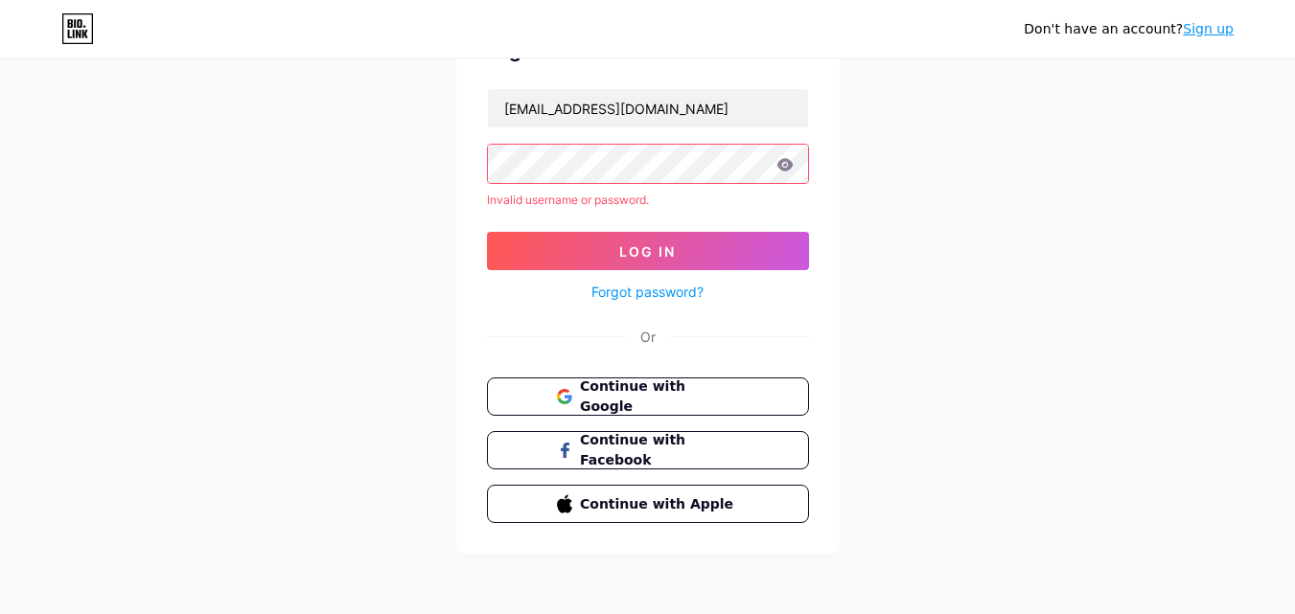  I want to click on div: Don't have an account?, so click(1128, 29).